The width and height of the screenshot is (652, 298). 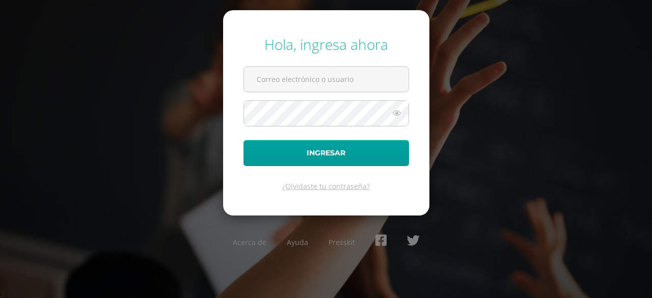 I want to click on button: Ingresar, so click(x=326, y=153).